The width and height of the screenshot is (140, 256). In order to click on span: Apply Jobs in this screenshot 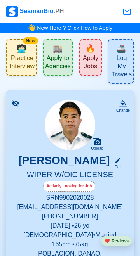, I will do `click(90, 63)`.